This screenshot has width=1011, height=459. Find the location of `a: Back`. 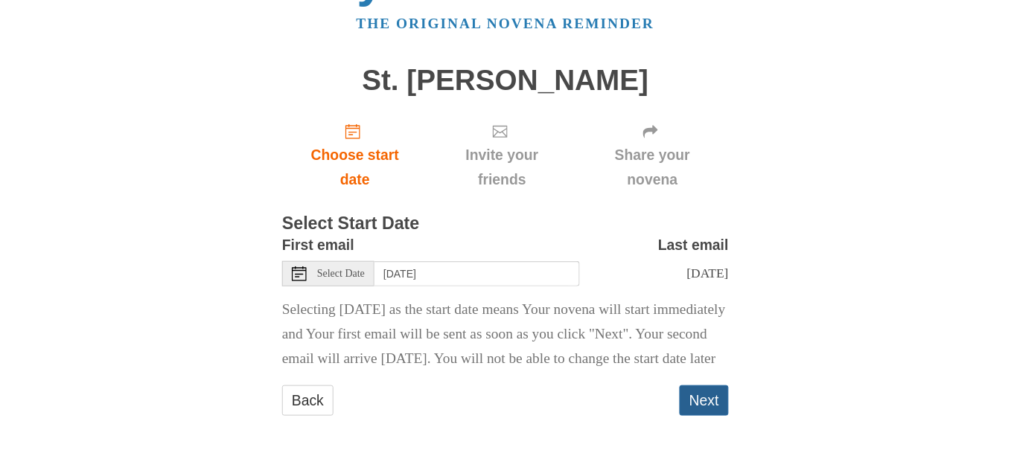

a: Back is located at coordinates (308, 401).